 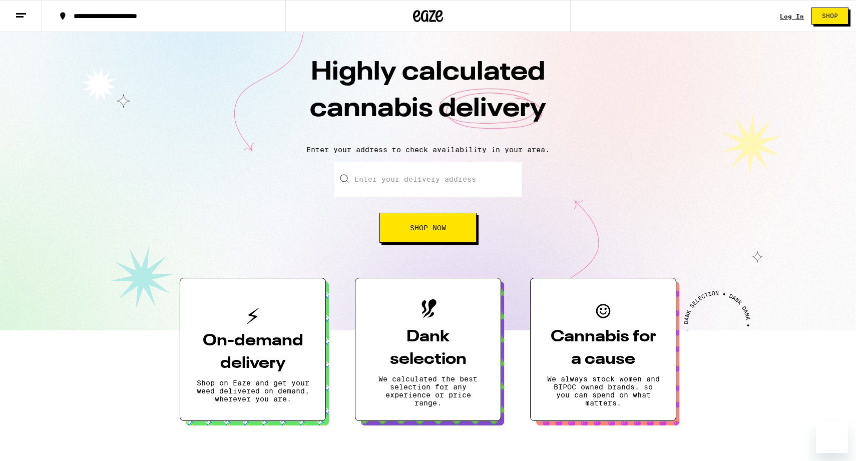 What do you see at coordinates (428, 228) in the screenshot?
I see `button: Shop Now` at bounding box center [428, 228].